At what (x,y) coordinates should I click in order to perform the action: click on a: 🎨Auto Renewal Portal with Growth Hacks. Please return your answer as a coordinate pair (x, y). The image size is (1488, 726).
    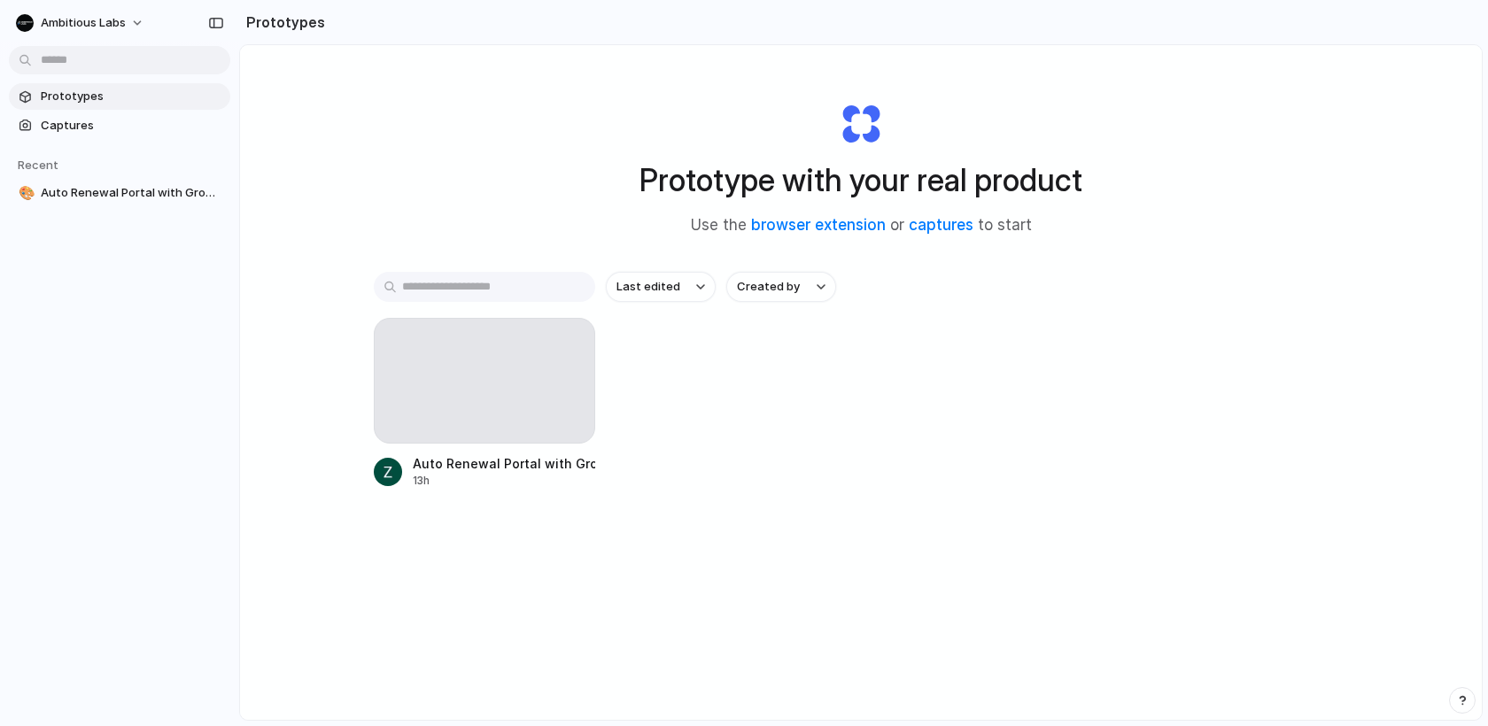
    Looking at the image, I should click on (120, 193).